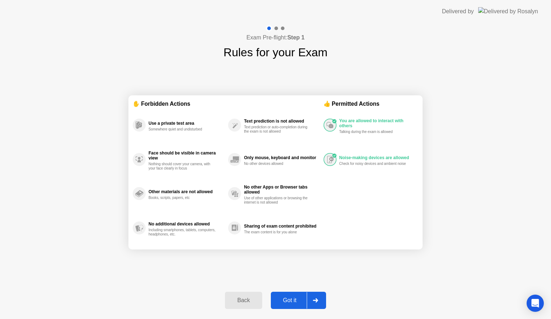  What do you see at coordinates (228, 104) in the screenshot?
I see `div: ✋ Forbidden Actions` at bounding box center [228, 104].